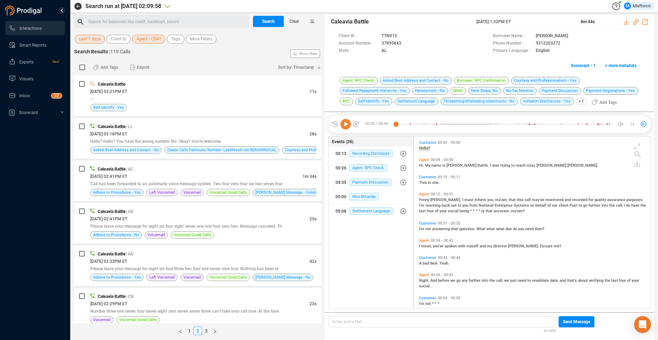 This screenshot has width=658, height=340. Describe the element at coordinates (563, 205) in the screenshot. I see `span: client` at that location.